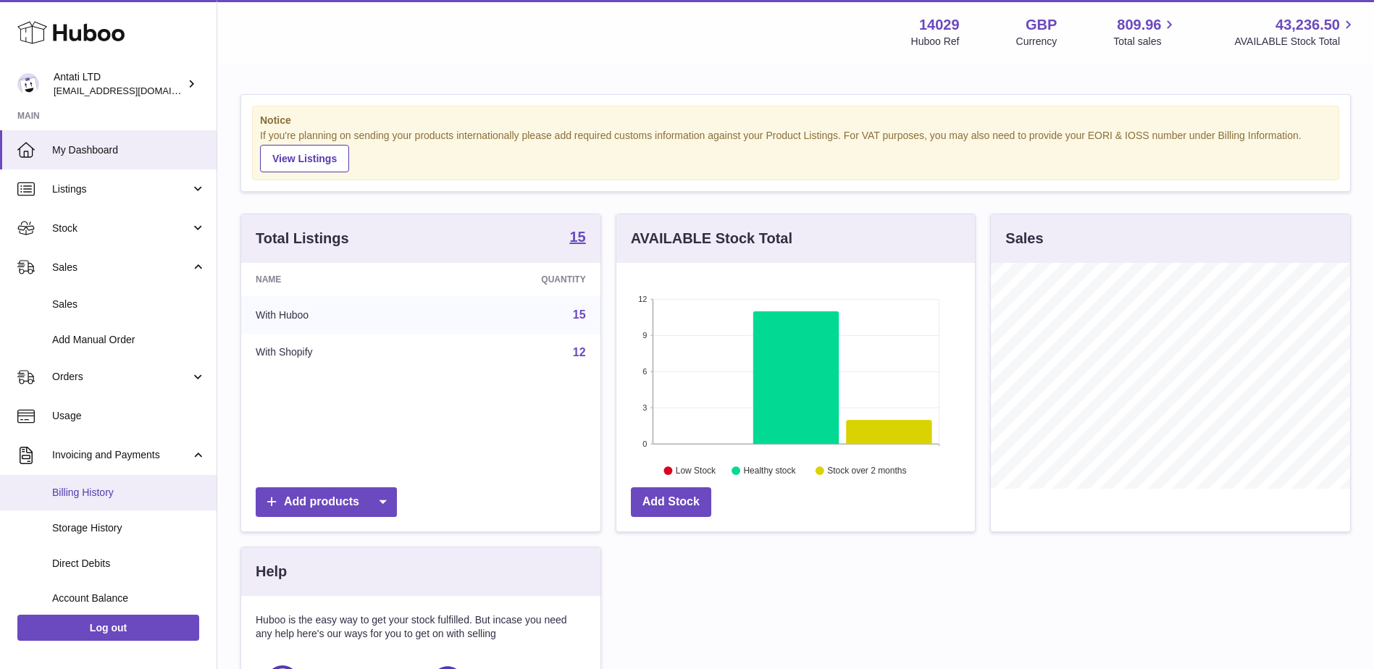 The width and height of the screenshot is (1374, 669). I want to click on div: Currency, so click(1036, 41).